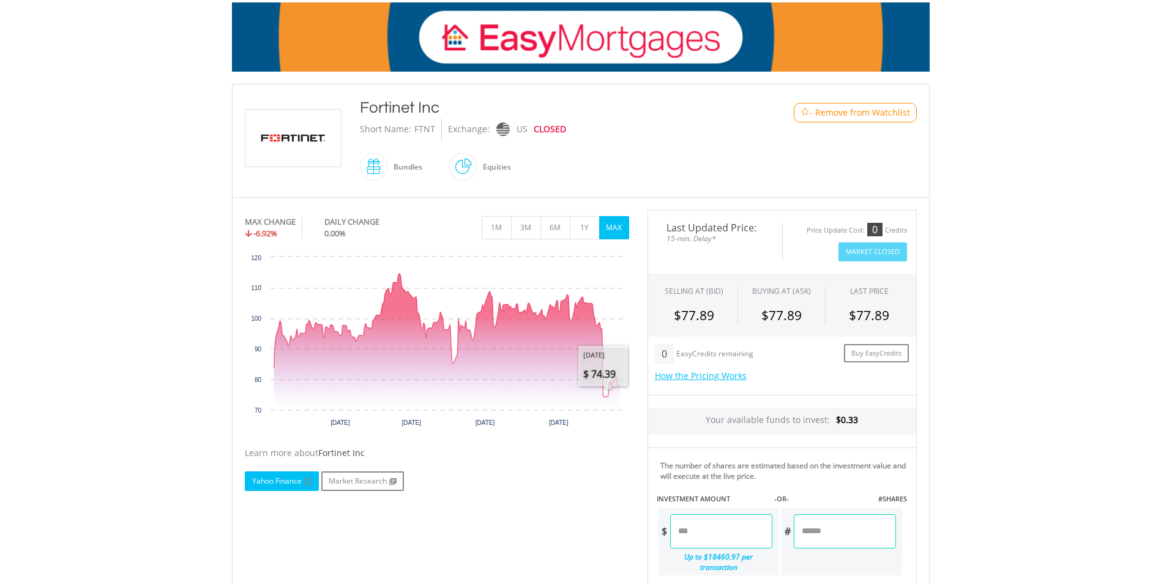 The width and height of the screenshot is (1161, 584). I want to click on button: 3M, so click(526, 228).